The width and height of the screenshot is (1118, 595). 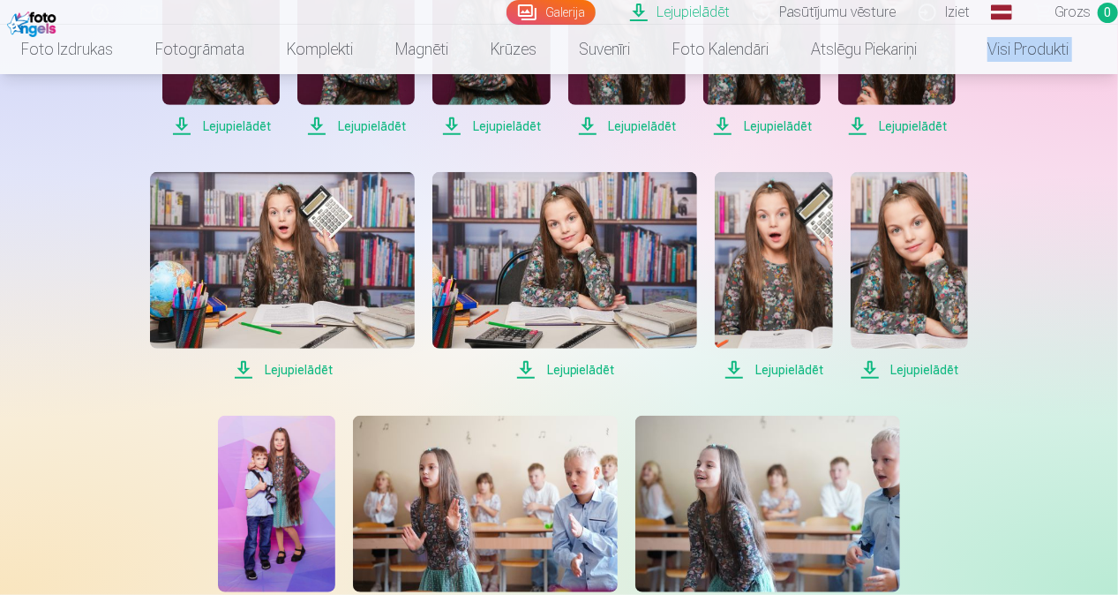 What do you see at coordinates (514, 49) in the screenshot?
I see `a: Krūzes` at bounding box center [514, 49].